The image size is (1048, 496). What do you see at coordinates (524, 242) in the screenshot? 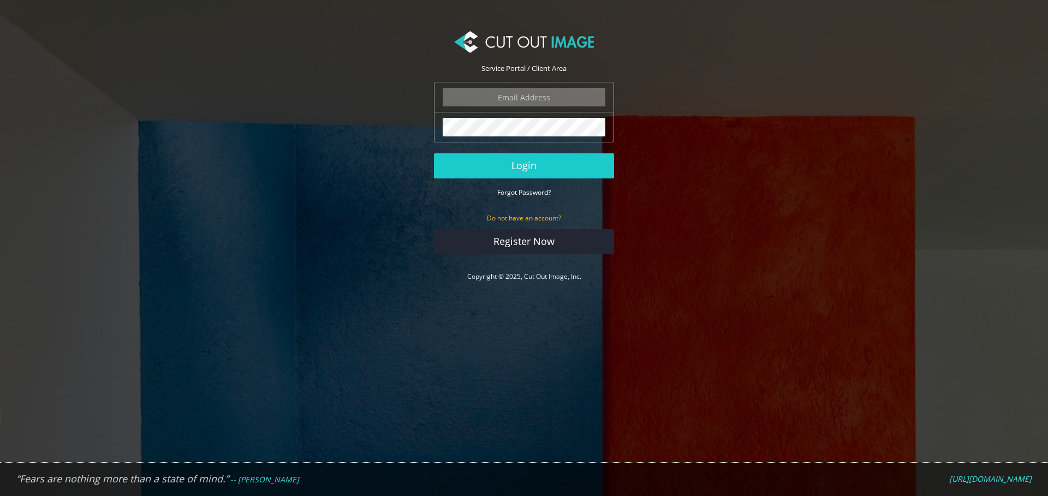
I see `a: Register Now` at bounding box center [524, 242].